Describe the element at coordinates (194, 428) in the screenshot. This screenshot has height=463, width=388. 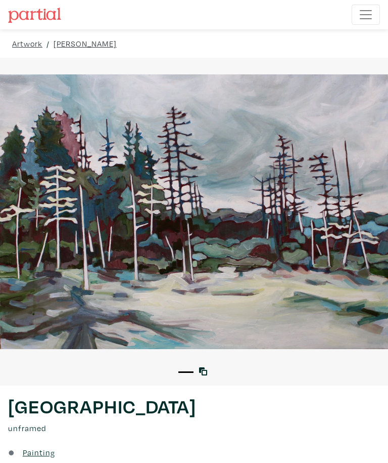
I see `p: unframed` at that location.